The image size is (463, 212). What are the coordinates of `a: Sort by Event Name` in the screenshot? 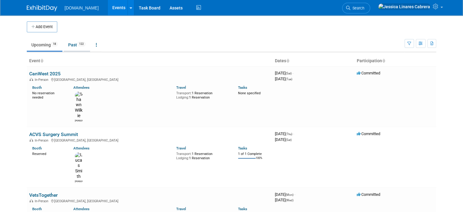 It's located at (42, 61).